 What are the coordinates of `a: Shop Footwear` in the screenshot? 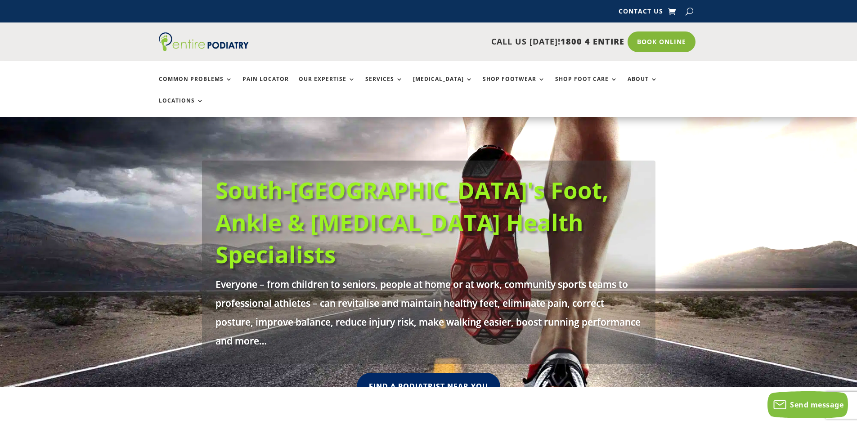 It's located at (514, 86).